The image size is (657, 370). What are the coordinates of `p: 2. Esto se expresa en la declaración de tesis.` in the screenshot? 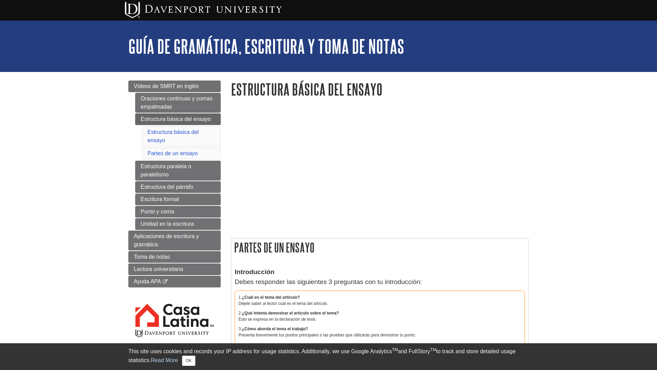 It's located at (380, 316).